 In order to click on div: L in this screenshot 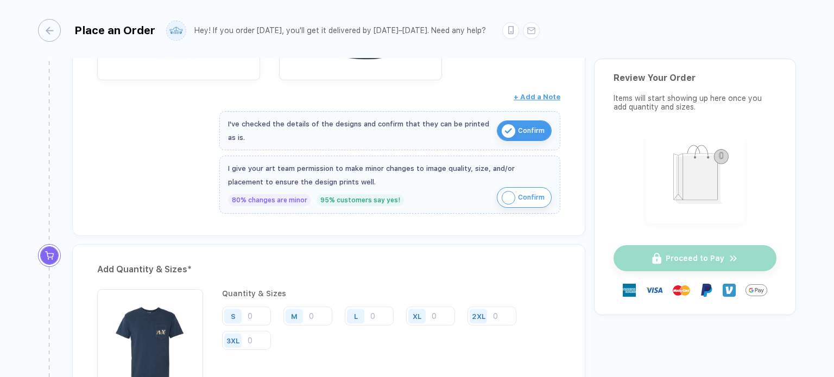, I will do `click(356, 316)`.